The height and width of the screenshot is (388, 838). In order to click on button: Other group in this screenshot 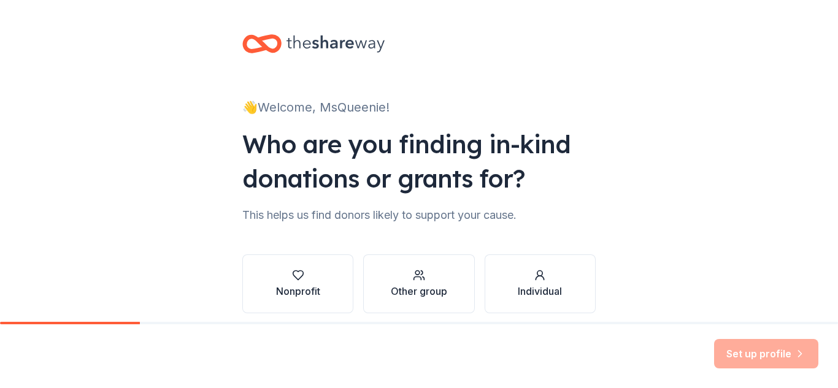, I will do `click(418, 284)`.